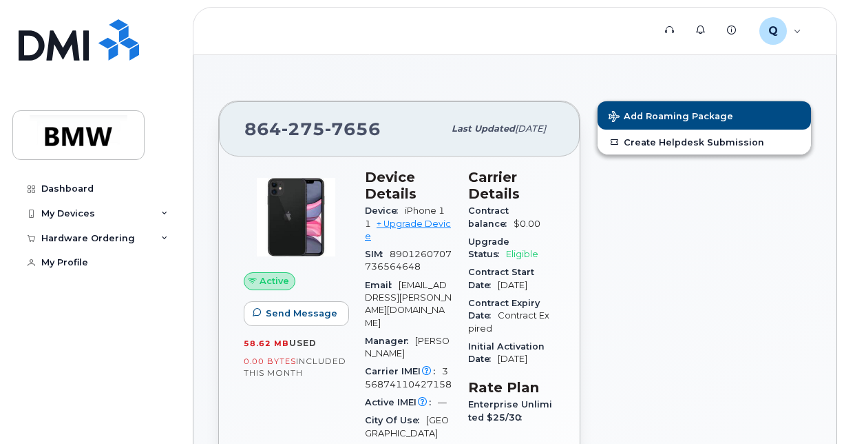  What do you see at coordinates (408, 377) in the screenshot?
I see `span: 356874110427158` at bounding box center [408, 377].